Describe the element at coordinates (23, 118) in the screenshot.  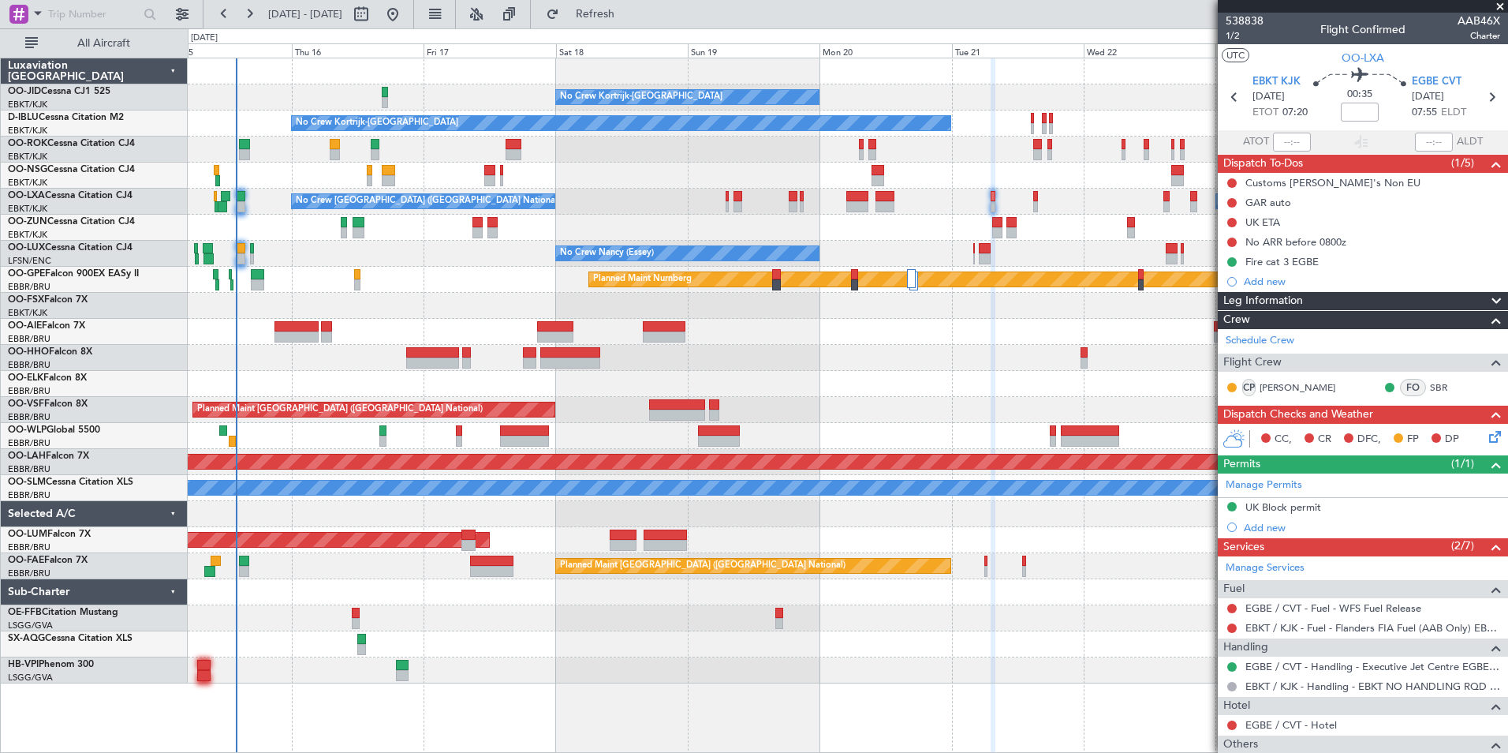
I see `span: D-IBLU` at that location.